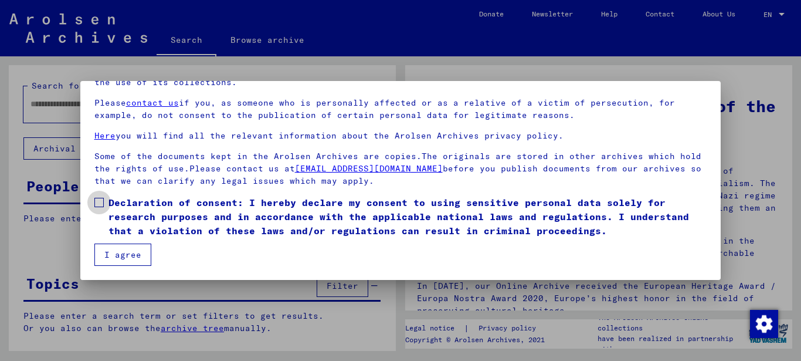 The image size is (801, 361). I want to click on p: Please if you, as someone who is personally affected or as a relative of a victim of persecution,..., so click(401, 109).